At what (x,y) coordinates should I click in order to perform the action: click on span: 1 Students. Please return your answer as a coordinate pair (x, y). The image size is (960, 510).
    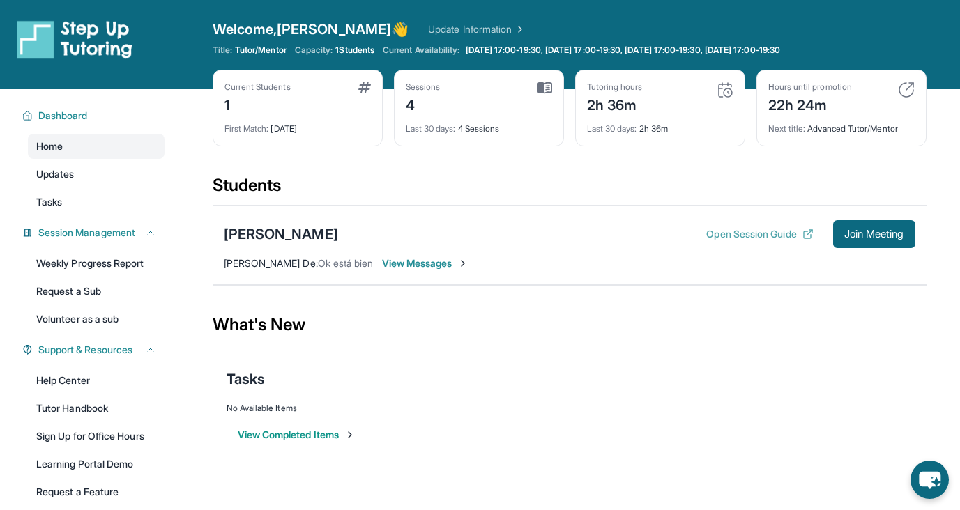
    Looking at the image, I should click on (355, 50).